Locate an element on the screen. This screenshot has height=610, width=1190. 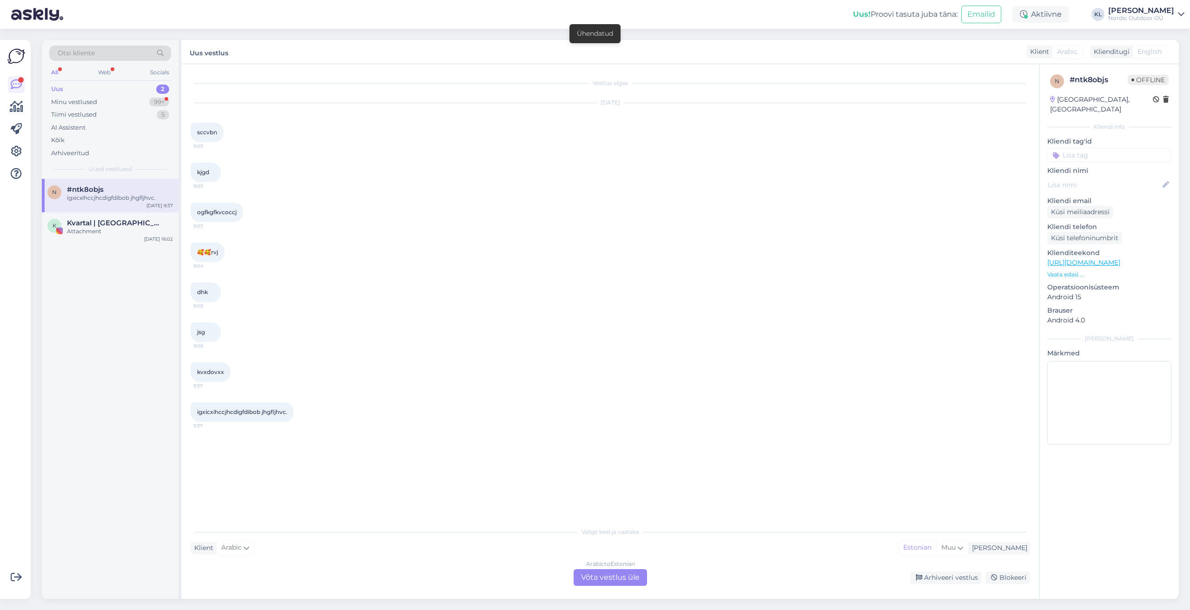
div: # ntk8objs is located at coordinates (1098, 80).